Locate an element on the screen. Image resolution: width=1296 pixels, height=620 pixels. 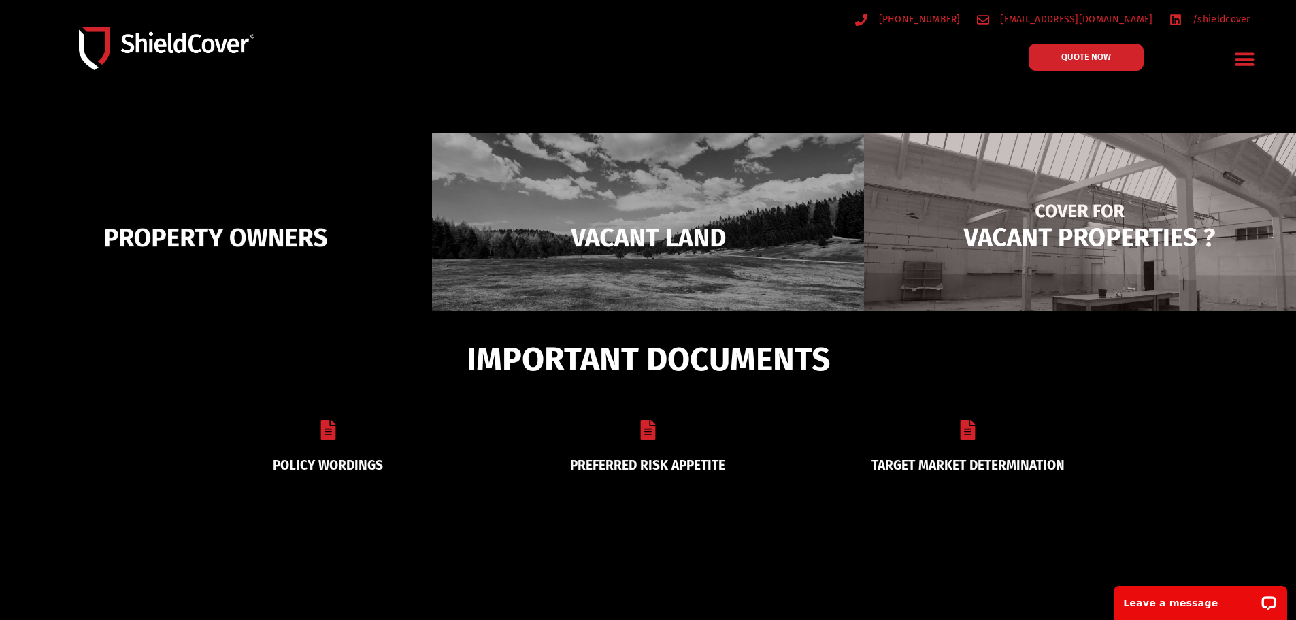
span: /shieldcover is located at coordinates (1220, 19).